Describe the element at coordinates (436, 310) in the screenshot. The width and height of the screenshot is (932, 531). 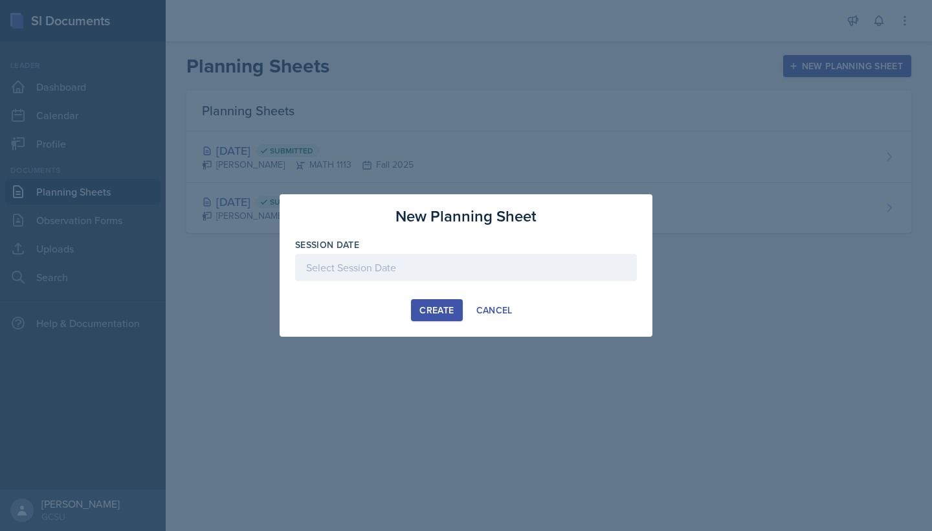
I see `div: Create` at that location.